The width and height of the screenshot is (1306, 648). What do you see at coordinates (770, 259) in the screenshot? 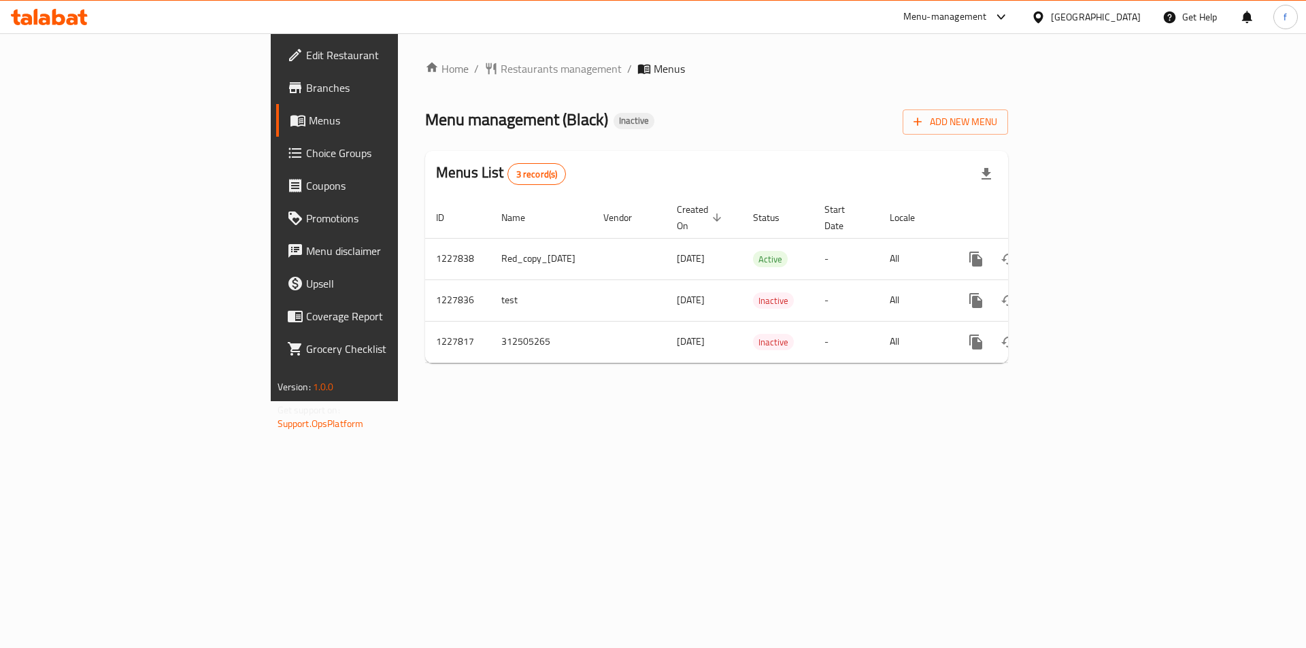
I see `div: Active` at bounding box center [770, 259].